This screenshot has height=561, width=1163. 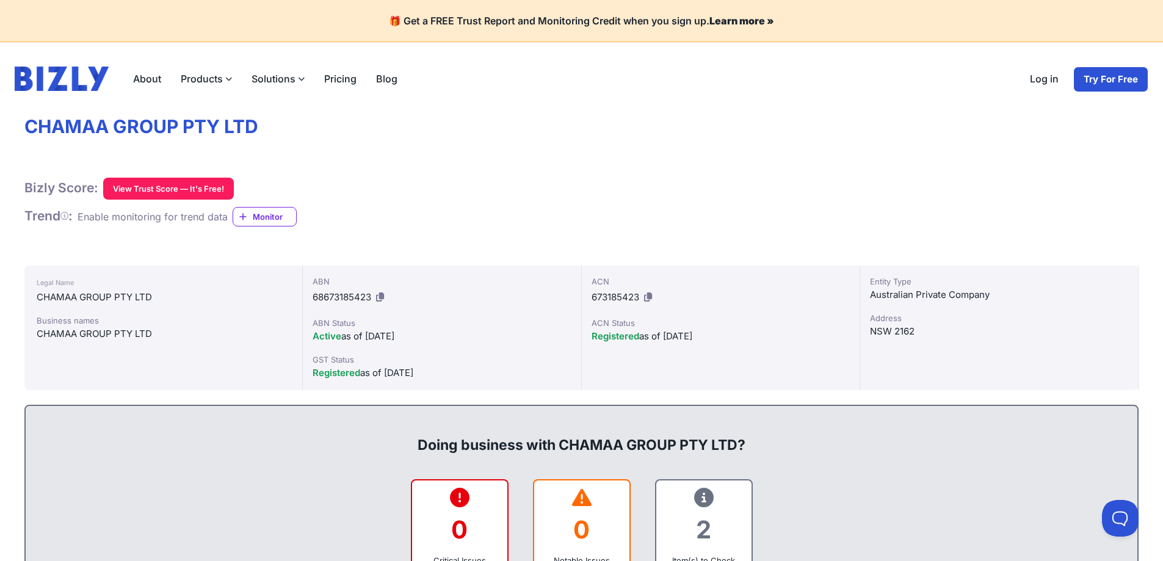 What do you see at coordinates (720, 281) in the screenshot?
I see `div: ACN` at bounding box center [720, 281].